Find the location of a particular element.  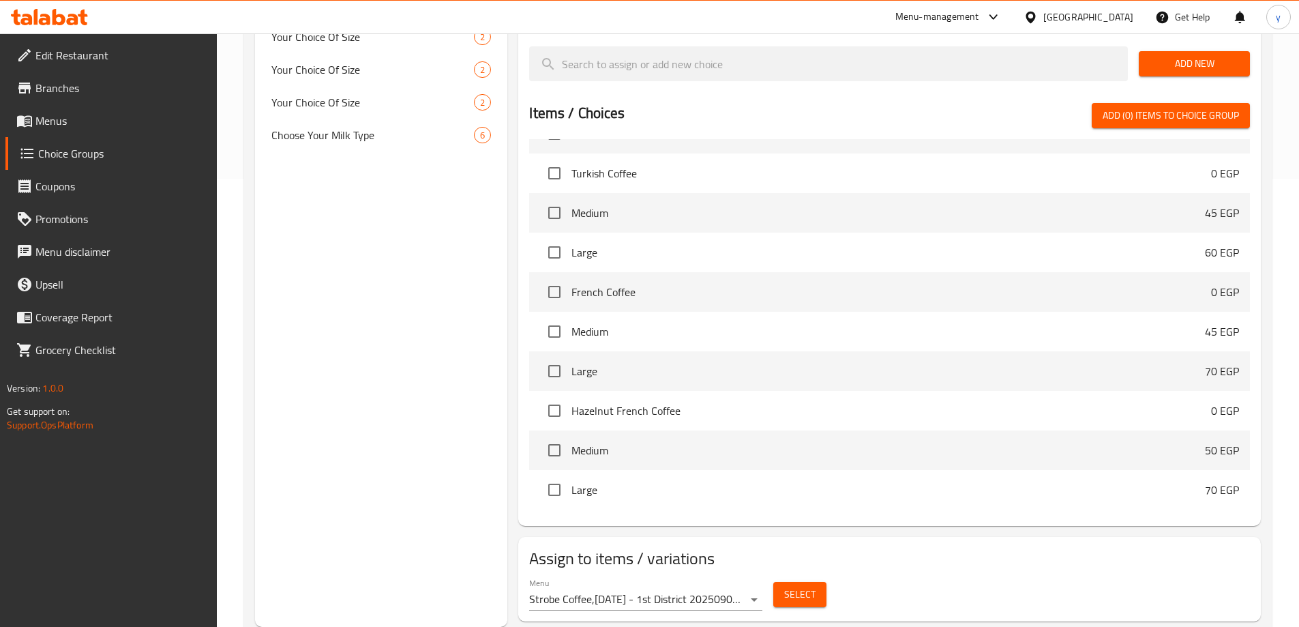

h2: Items / Choices is located at coordinates (577, 113).